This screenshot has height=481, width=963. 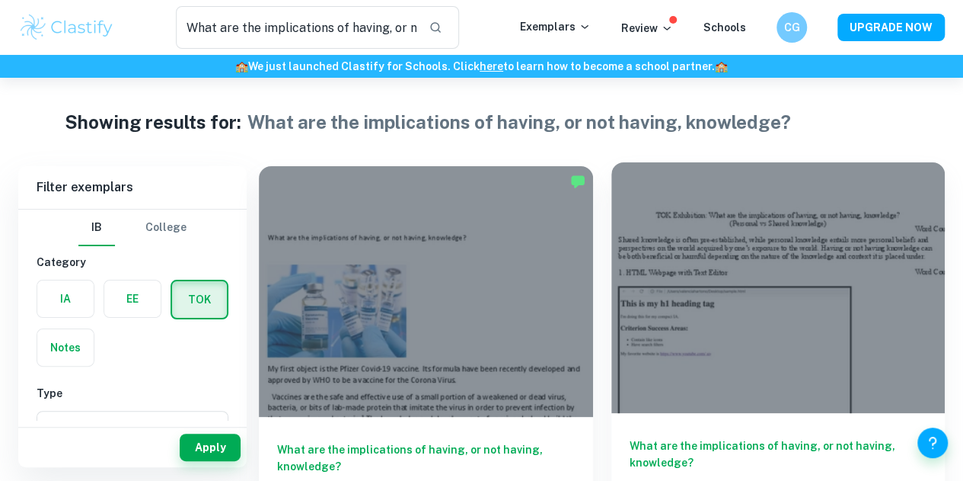 What do you see at coordinates (481, 66) in the screenshot?
I see `h6: We just launched Clastify for Schools. Click to learn how to become a school partner.` at bounding box center [481, 66].